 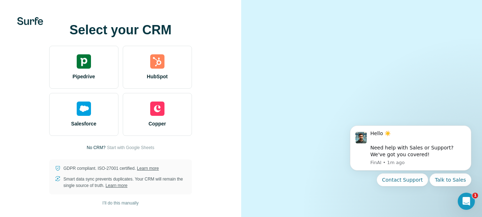 I want to click on button: Quick reply: Contact Support, so click(x=63, y=63).